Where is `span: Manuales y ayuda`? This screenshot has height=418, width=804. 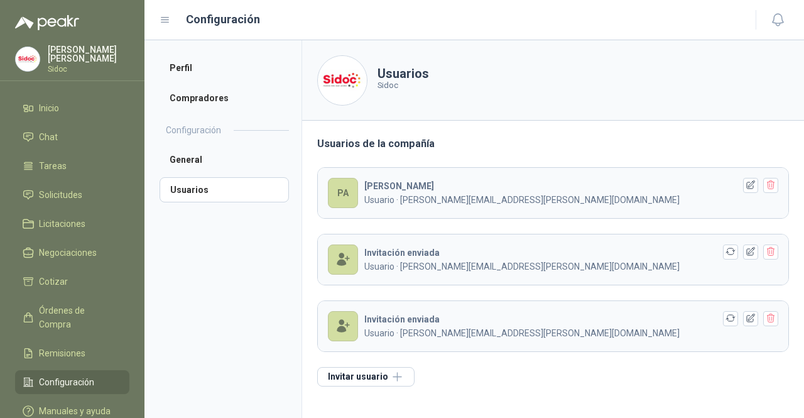 span: Manuales y ayuda is located at coordinates (75, 411).